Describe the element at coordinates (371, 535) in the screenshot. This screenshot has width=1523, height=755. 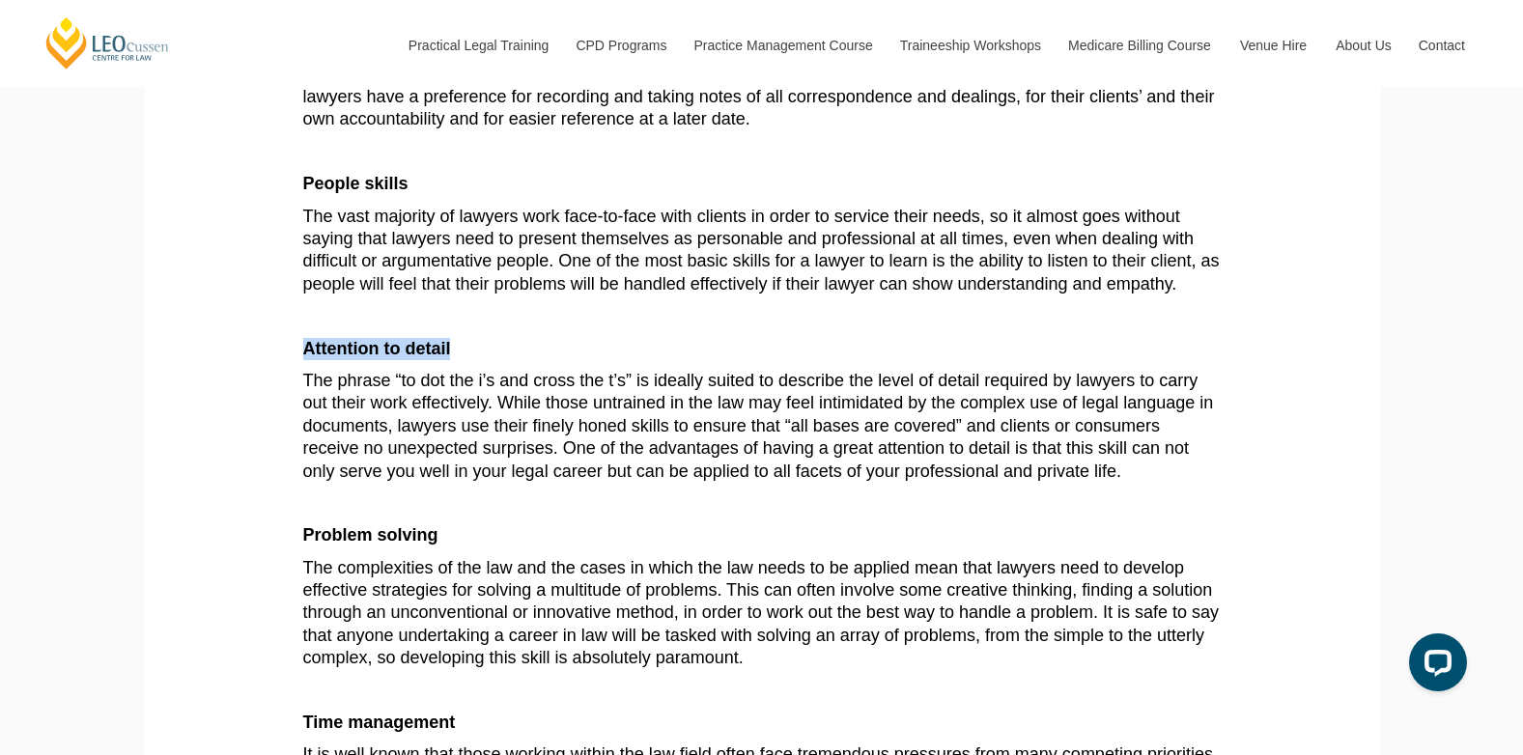
I see `b: Problem solving` at that location.